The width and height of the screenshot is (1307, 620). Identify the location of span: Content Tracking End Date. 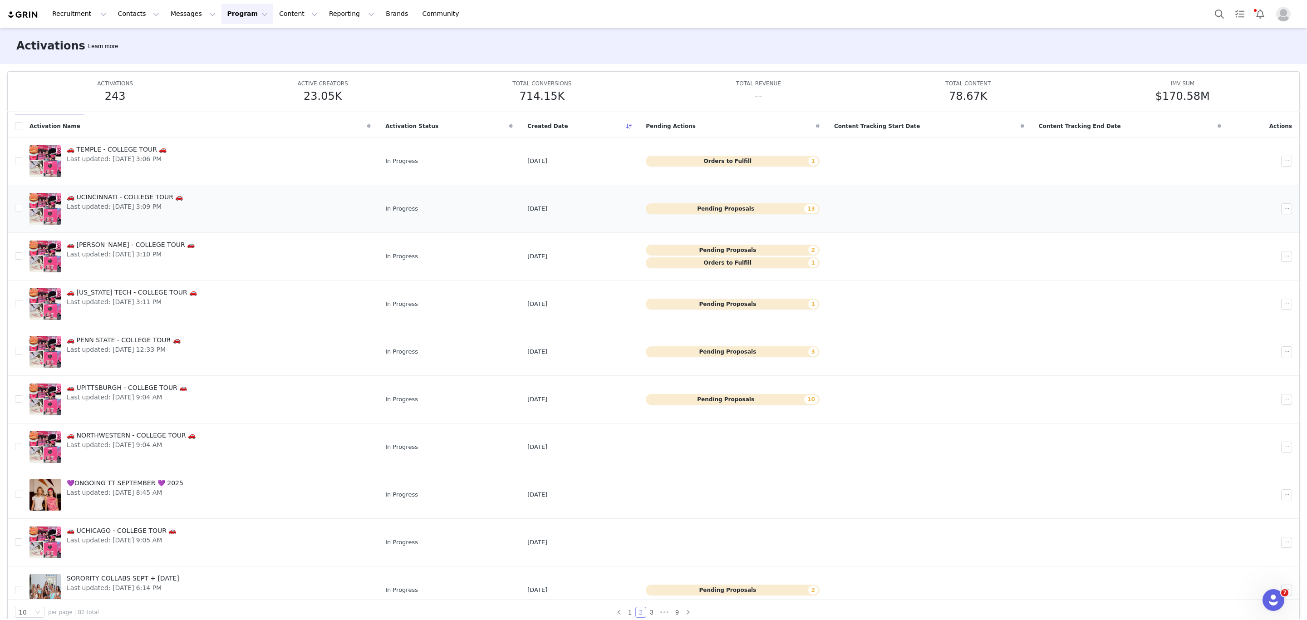
(1080, 126).